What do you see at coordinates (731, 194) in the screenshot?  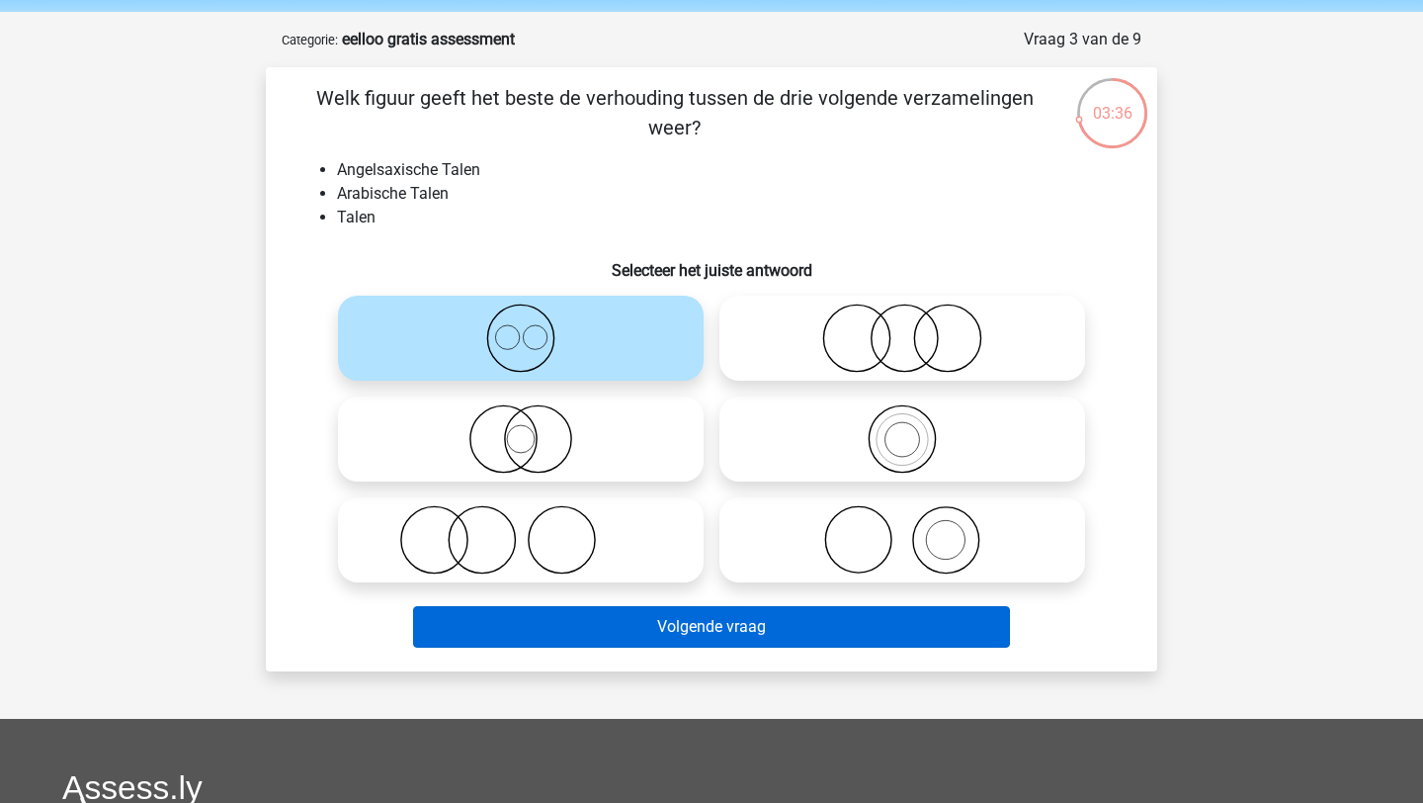 I see `li: Arabische Talen` at bounding box center [731, 194].